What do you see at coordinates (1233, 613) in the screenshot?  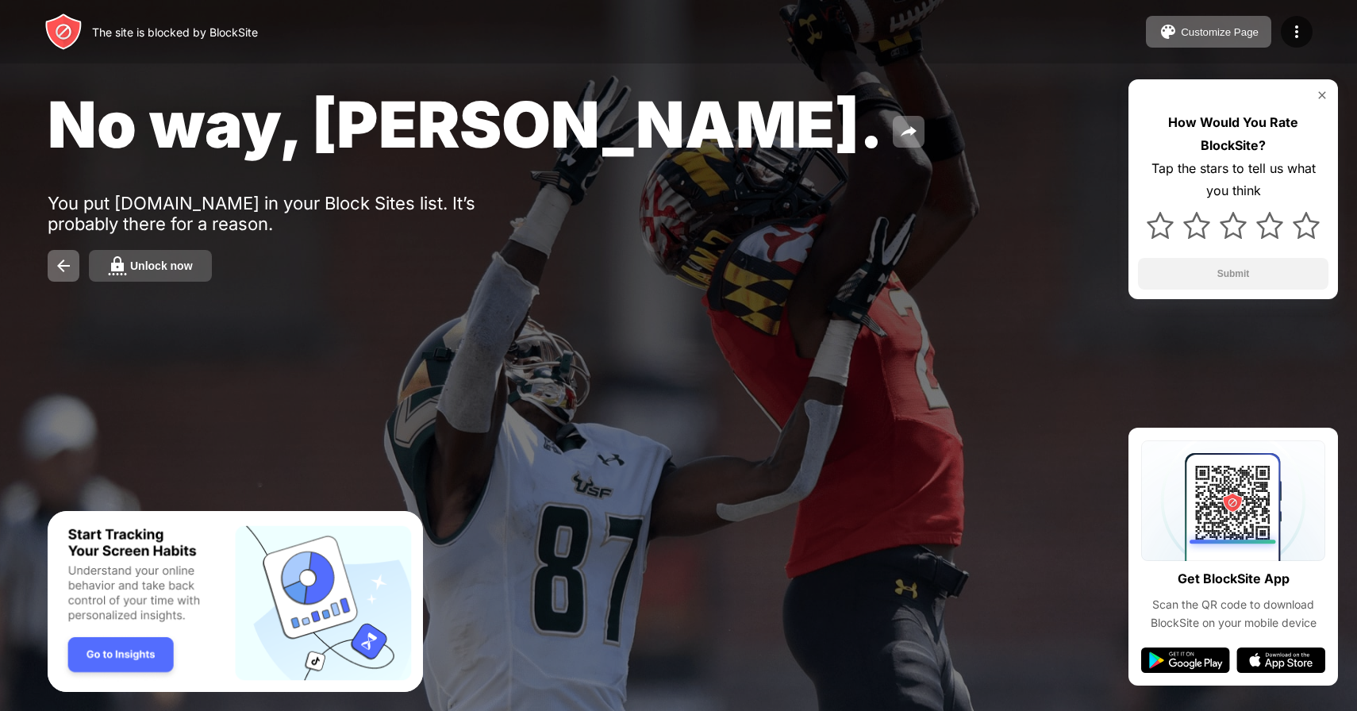 I see `div: Scan the QR code to download BlockSite on your mobile device` at bounding box center [1233, 613].